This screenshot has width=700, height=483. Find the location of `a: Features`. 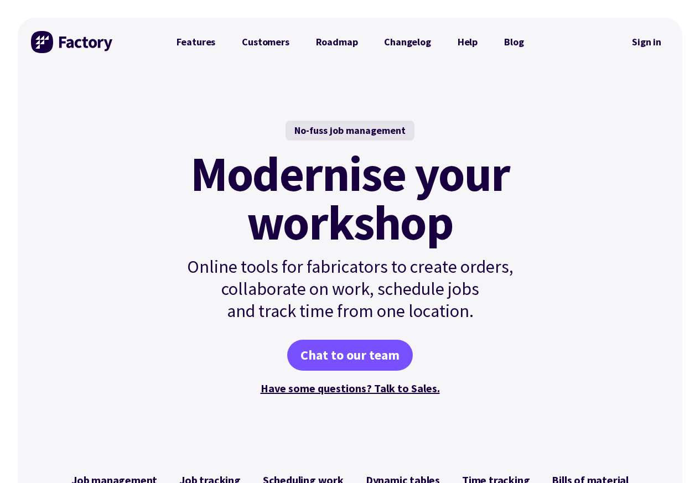

a: Features is located at coordinates (196, 42).